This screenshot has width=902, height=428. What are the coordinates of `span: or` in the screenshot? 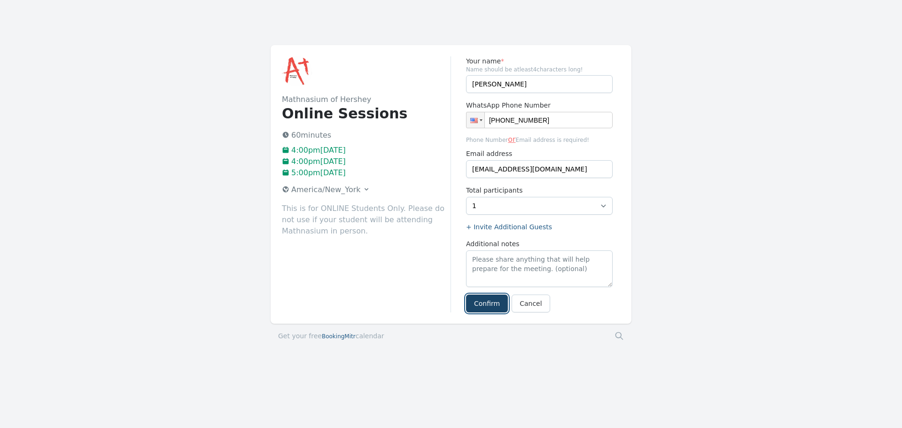 It's located at (511, 139).